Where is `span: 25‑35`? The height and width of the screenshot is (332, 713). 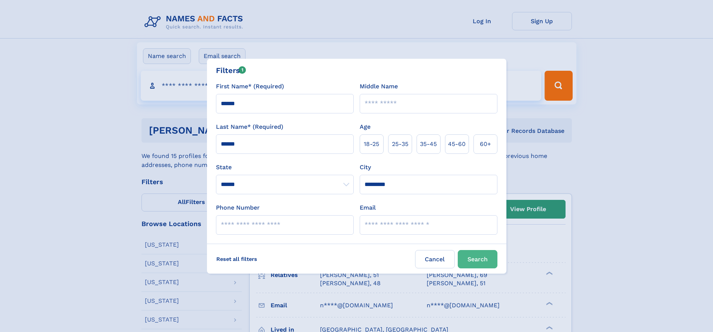
span: 25‑35 is located at coordinates (400, 144).